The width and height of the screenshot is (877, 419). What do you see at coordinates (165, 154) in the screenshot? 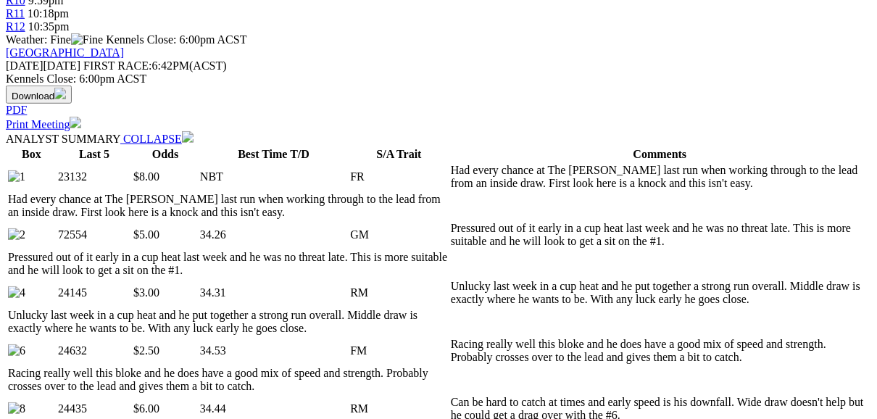
I see `th: Odds` at bounding box center [165, 154].